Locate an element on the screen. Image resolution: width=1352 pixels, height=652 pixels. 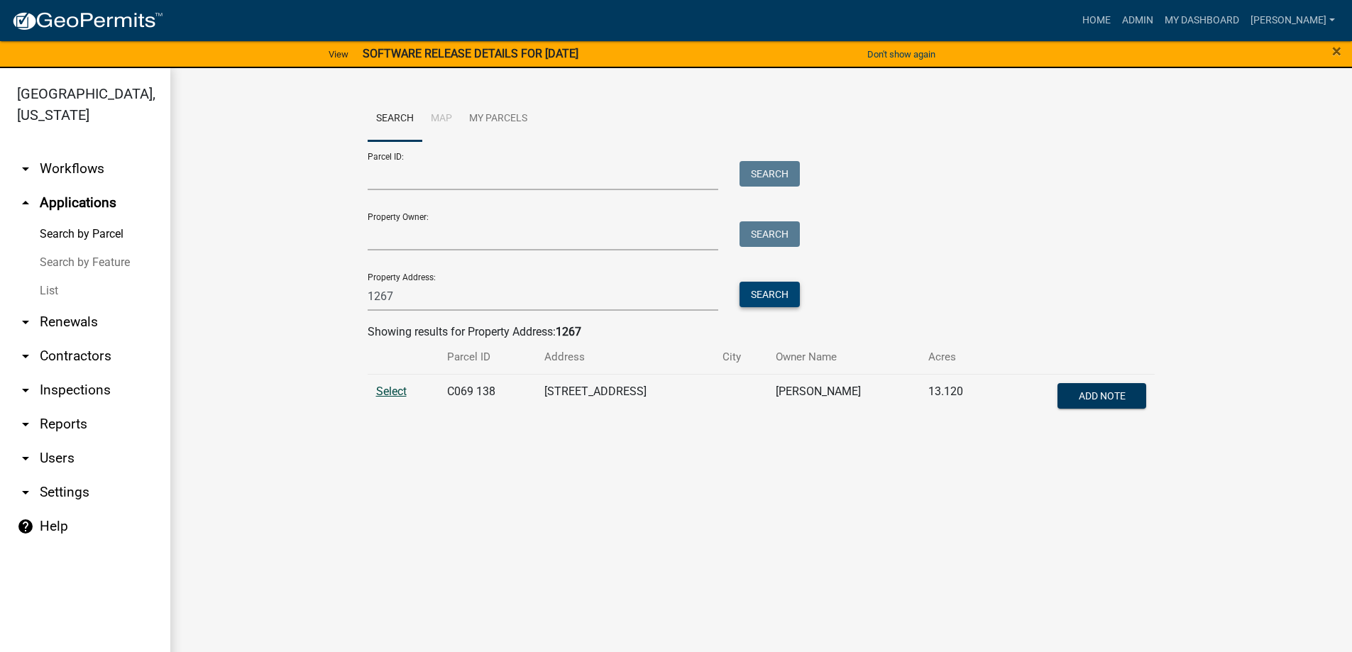
button: Don't show again is located at coordinates (901, 54).